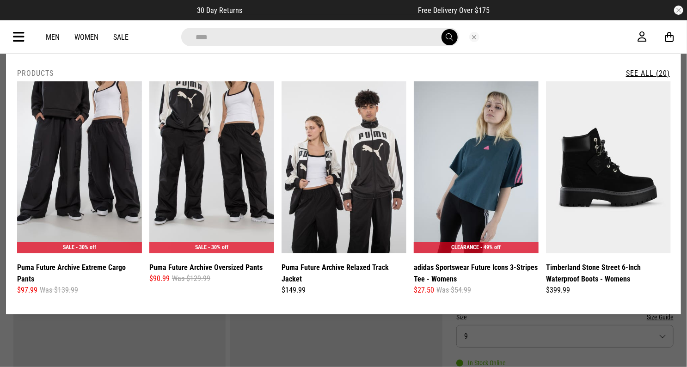 The width and height of the screenshot is (687, 367). I want to click on span: $27.50, so click(424, 291).